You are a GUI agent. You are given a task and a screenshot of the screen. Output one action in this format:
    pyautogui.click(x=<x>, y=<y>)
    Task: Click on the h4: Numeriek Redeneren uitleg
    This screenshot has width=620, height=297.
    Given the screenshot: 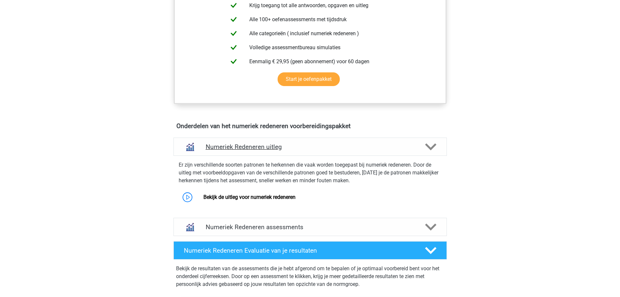 What is the action you would take?
    pyautogui.click(x=310, y=146)
    